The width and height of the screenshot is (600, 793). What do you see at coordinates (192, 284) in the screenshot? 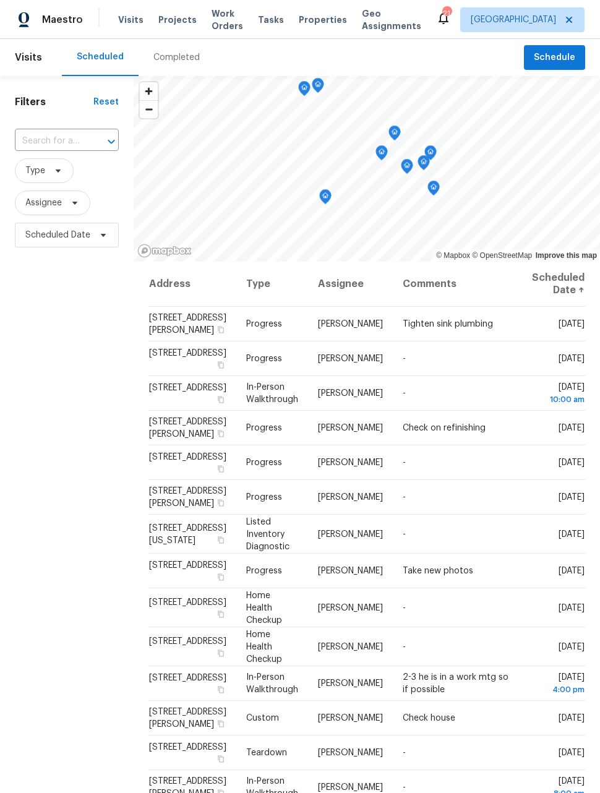
I see `th: Address` at bounding box center [192, 284].